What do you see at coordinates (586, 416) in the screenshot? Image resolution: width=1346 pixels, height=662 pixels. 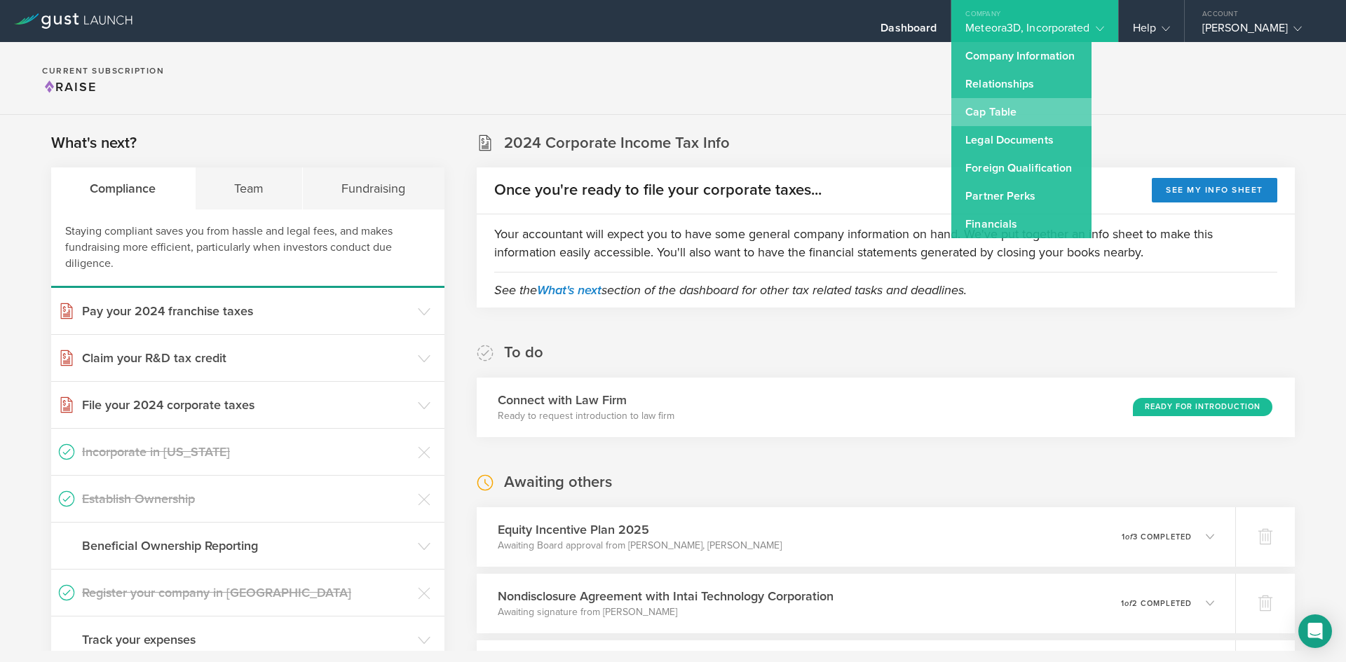 I see `p: Ready to request introduction to law firm` at bounding box center [586, 416].